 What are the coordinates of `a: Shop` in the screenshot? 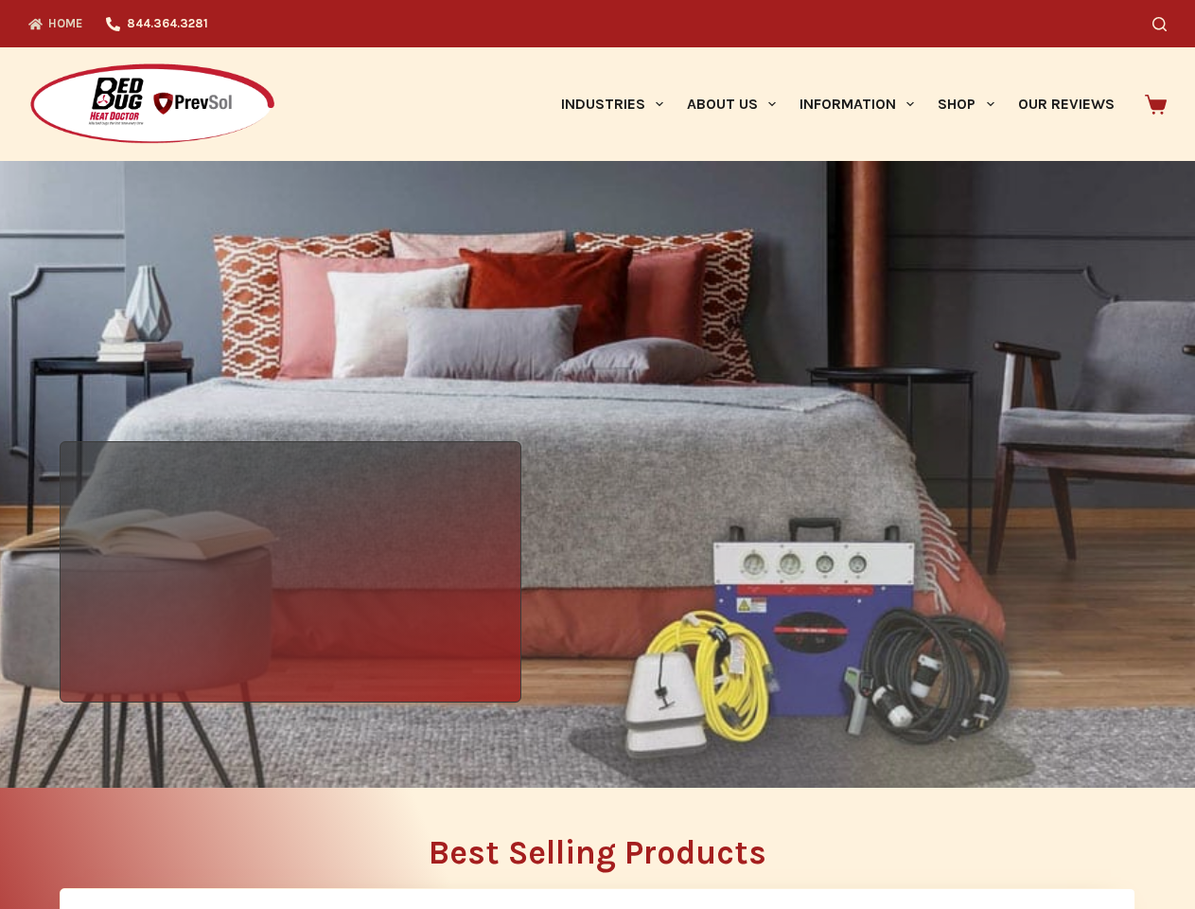 It's located at (966, 104).